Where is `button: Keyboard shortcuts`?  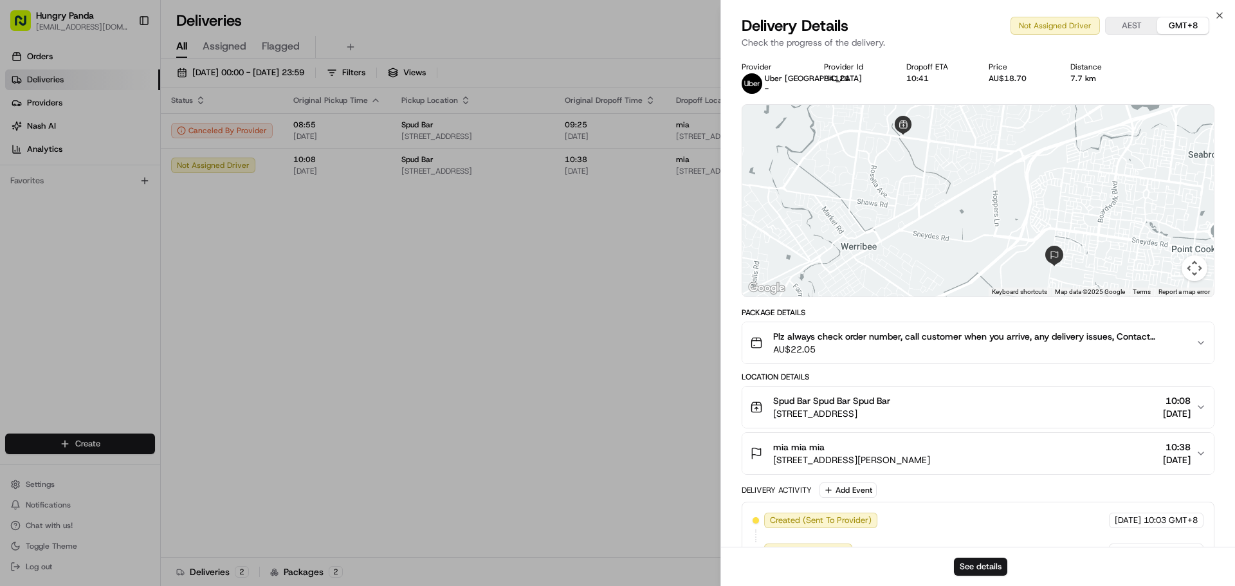
button: Keyboard shortcuts is located at coordinates (1020, 292).